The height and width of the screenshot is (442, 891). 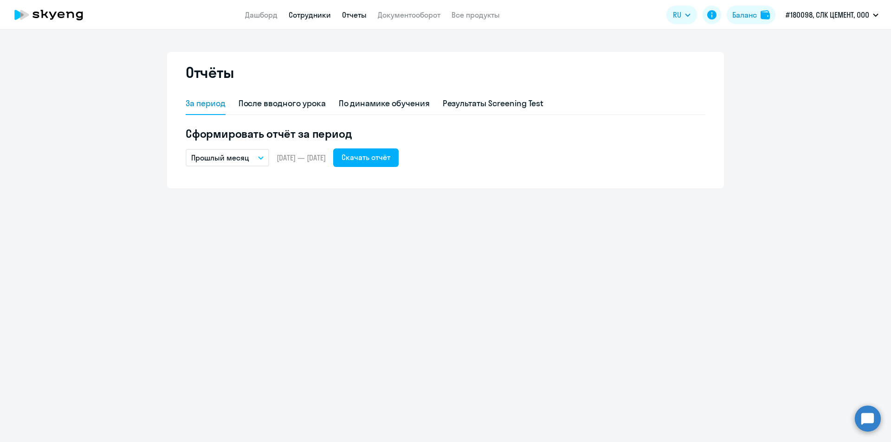 I want to click on p: #180098, СЛК ЦЕМЕНТ, ООО, so click(x=828, y=15).